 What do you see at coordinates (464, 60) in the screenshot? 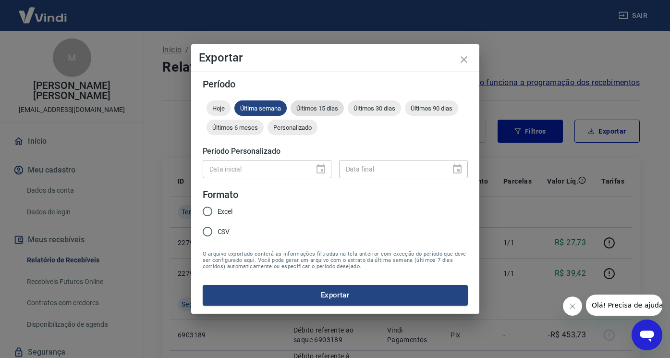
I see `button: close` at bounding box center [464, 60].